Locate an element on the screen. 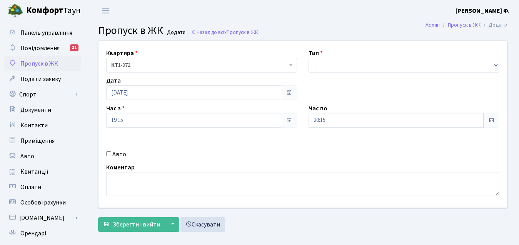 The width and height of the screenshot is (519, 245). a: Документи is located at coordinates (42, 110).